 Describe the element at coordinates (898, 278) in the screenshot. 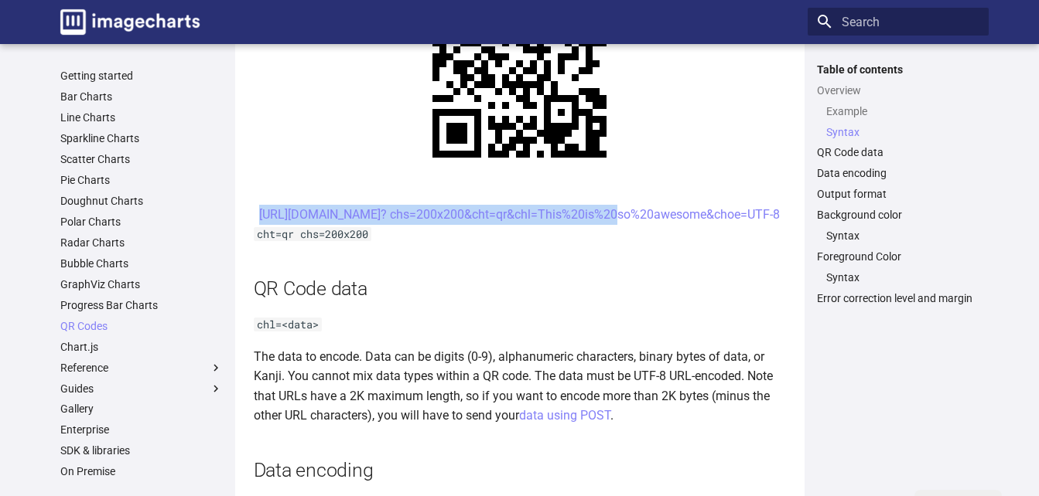

I see `nav: Foreground Color` at that location.